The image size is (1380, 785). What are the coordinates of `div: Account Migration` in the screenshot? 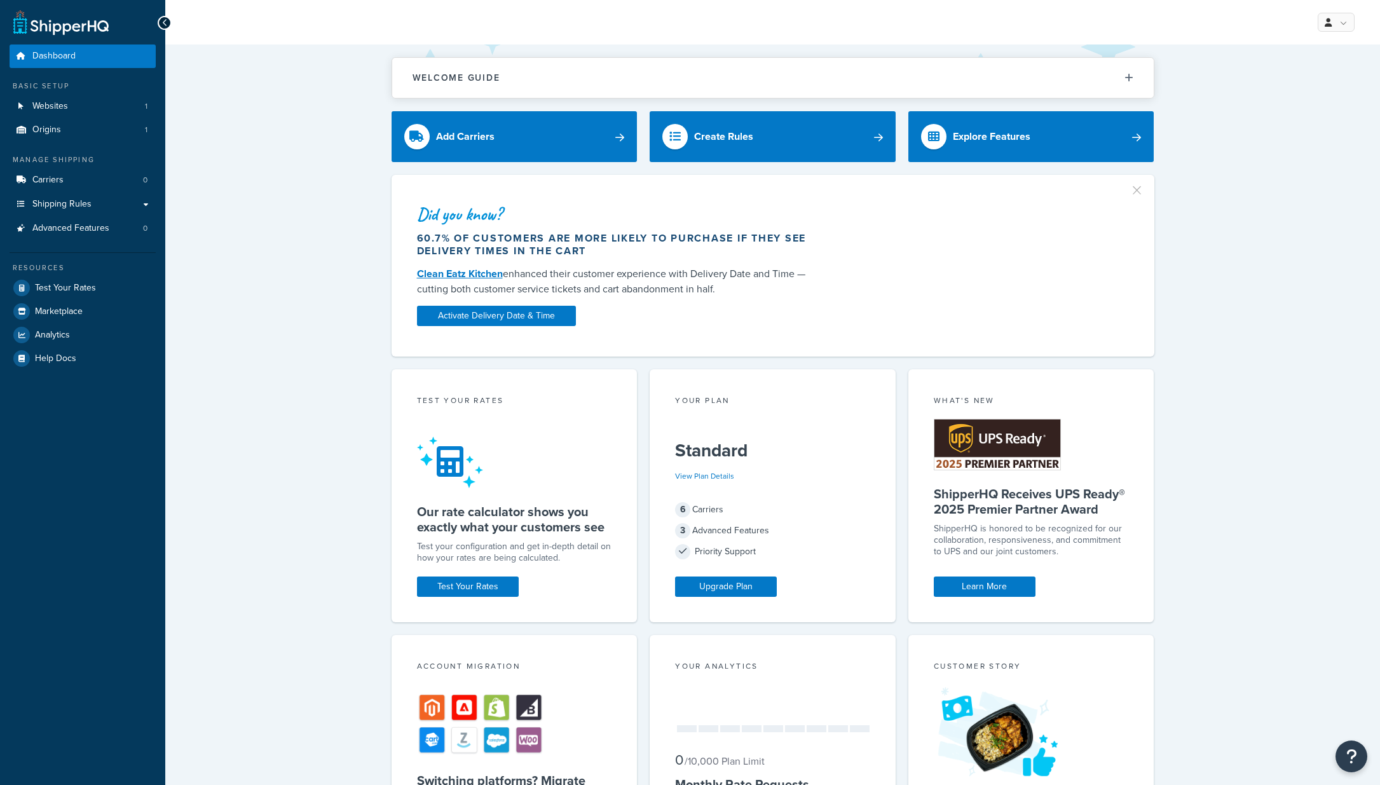 It's located at (514, 668).